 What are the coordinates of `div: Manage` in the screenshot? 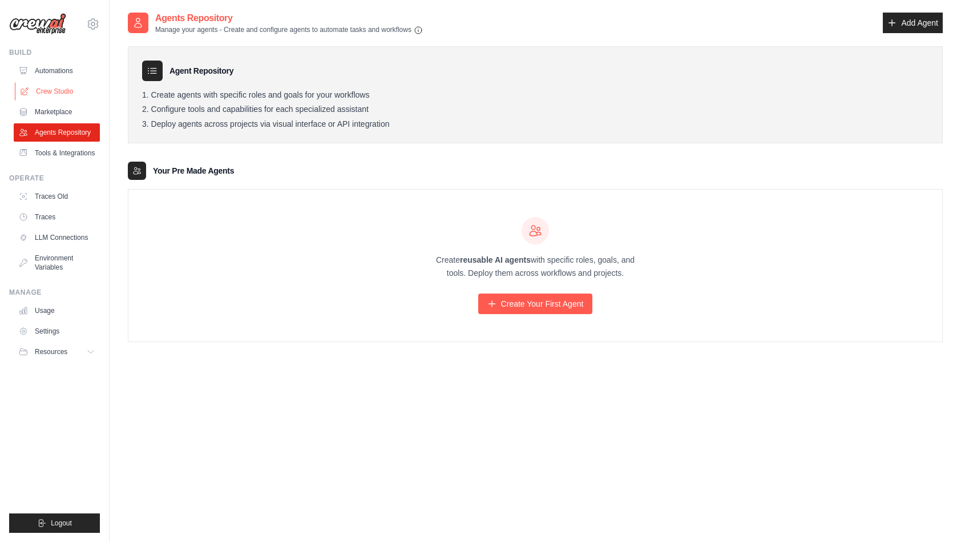 It's located at (54, 292).